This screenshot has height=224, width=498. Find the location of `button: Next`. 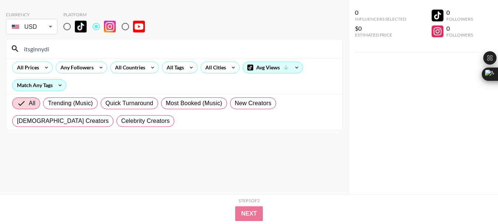

button: Next is located at coordinates (249, 213).